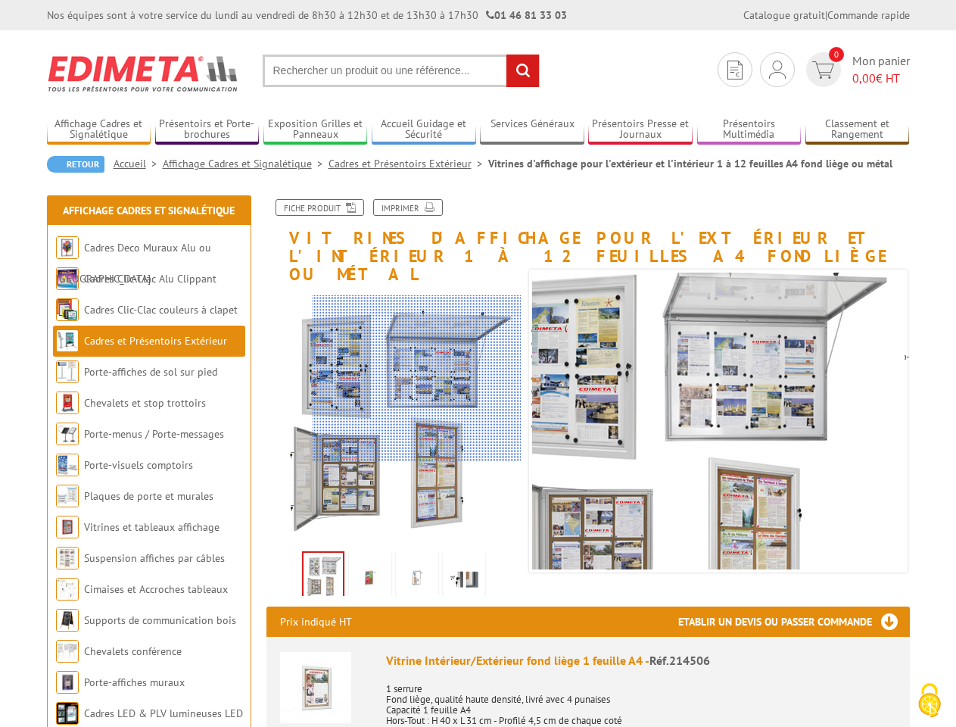 The height and width of the screenshot is (727, 956). Describe the element at coordinates (532, 129) in the screenshot. I see `a: Services Généraux` at that location.